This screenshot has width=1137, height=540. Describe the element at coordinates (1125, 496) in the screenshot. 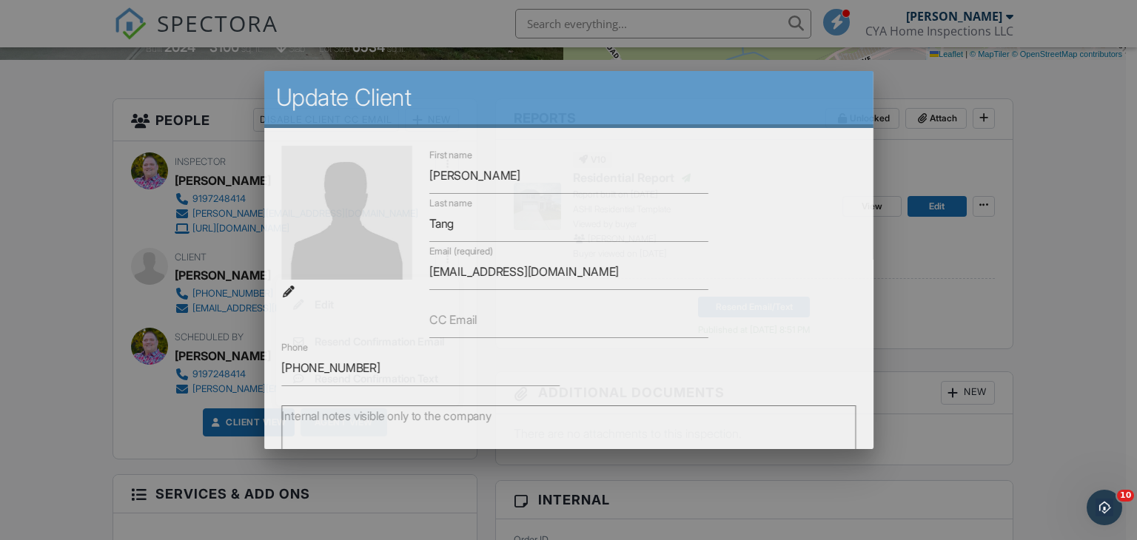

I see `span: 10` at that location.